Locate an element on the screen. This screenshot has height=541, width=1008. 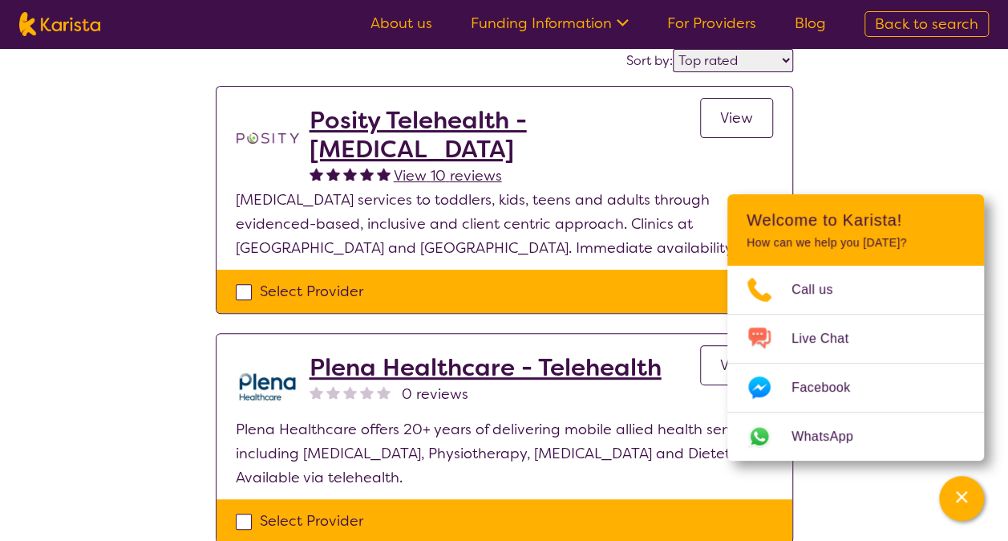
span: Live Chat is located at coordinates (829, 338).